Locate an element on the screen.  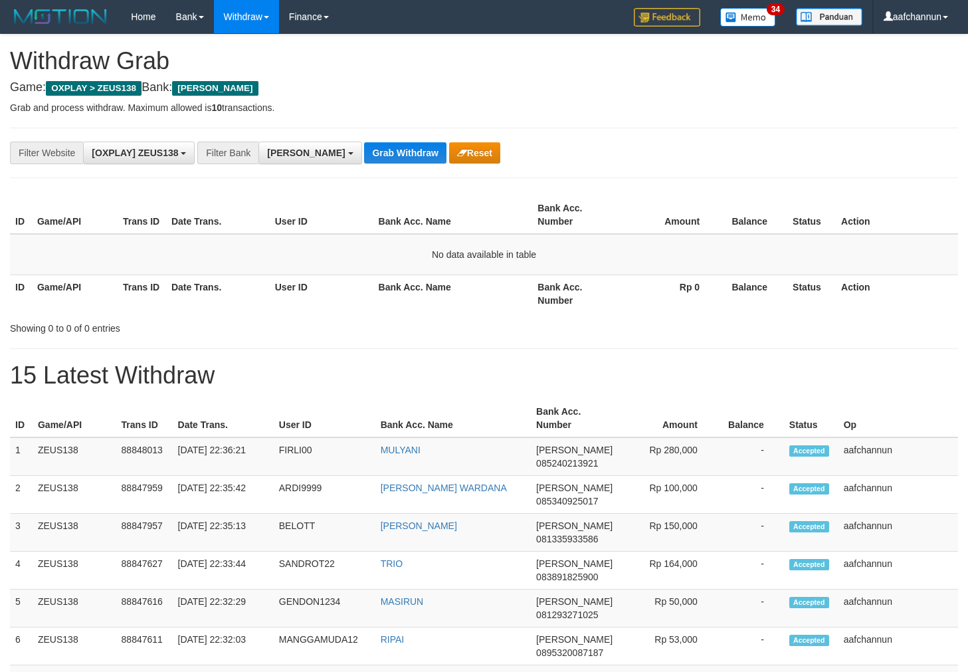
th: Op is located at coordinates (898, 418).